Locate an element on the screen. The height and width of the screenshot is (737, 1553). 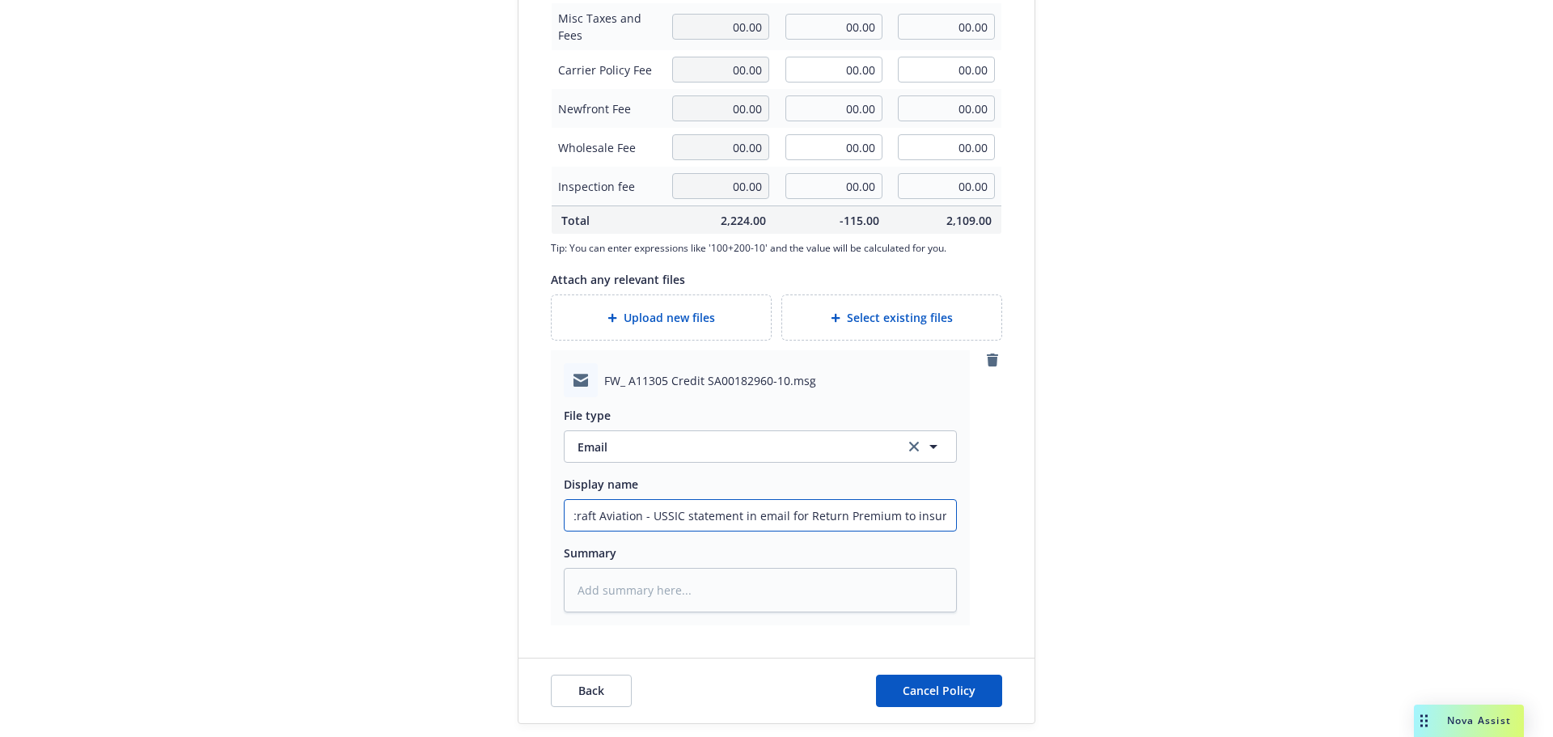
span: Select existing files is located at coordinates (900, 317).